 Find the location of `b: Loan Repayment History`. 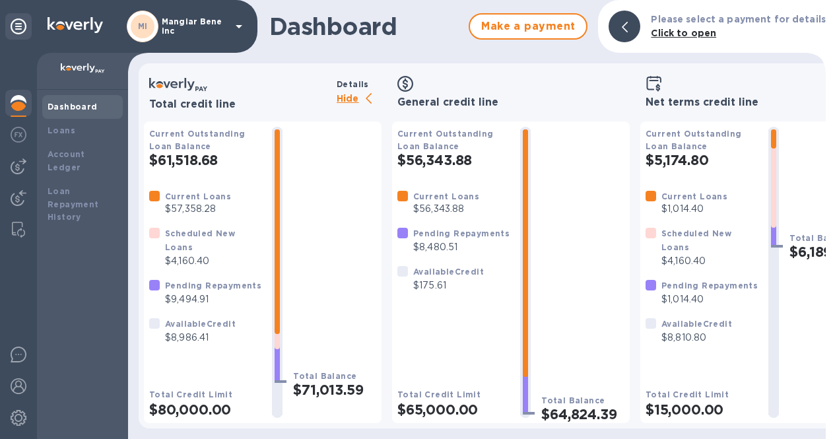

b: Loan Repayment History is located at coordinates (73, 204).